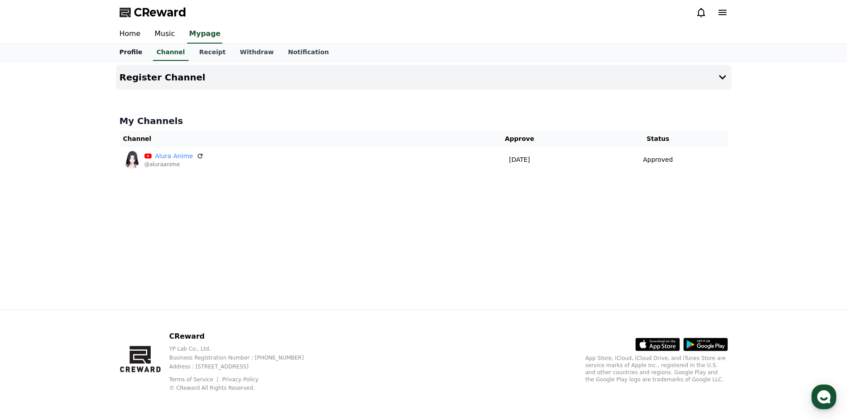 This screenshot has height=420, width=847. I want to click on p: © CReward All Rights Reserved., so click(243, 388).